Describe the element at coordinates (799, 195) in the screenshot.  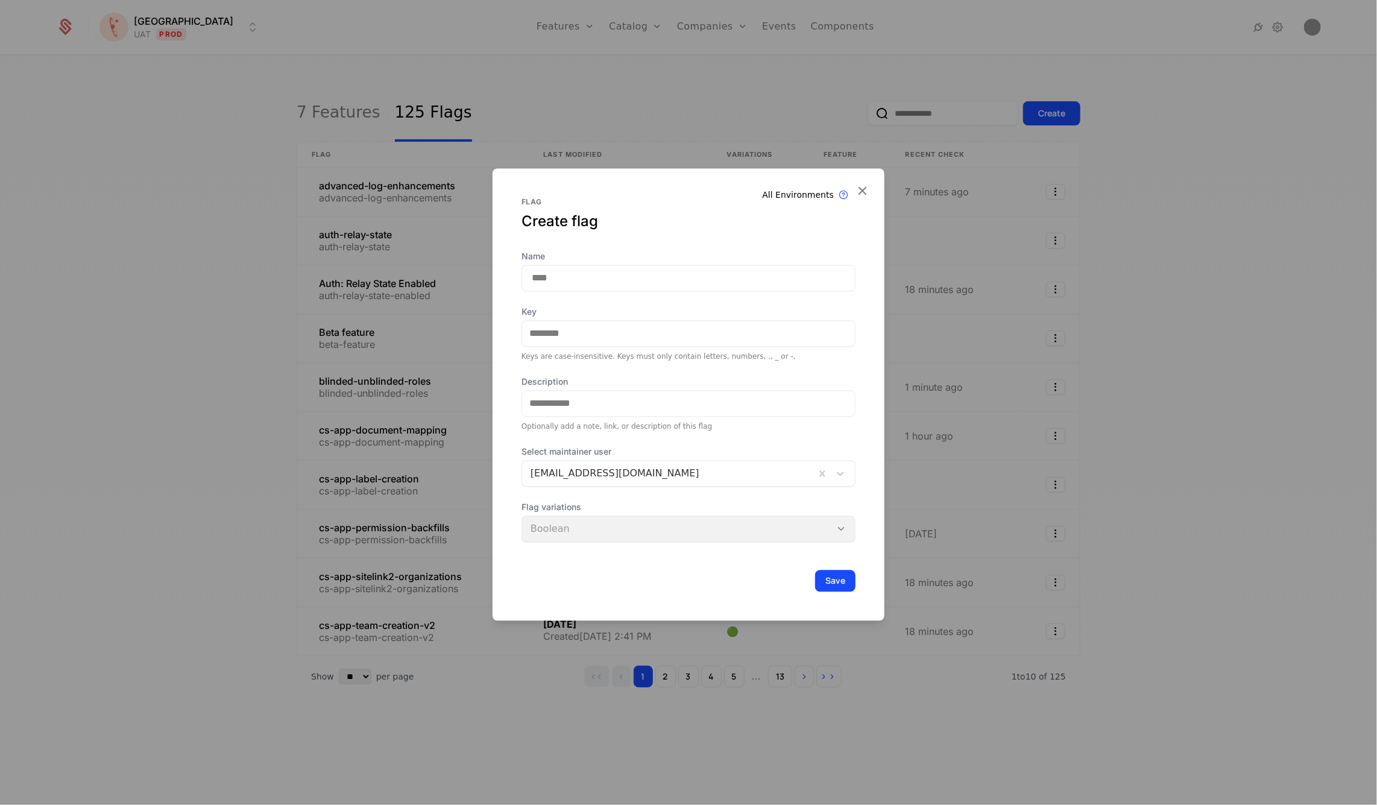
I see `div: All Environments` at that location.